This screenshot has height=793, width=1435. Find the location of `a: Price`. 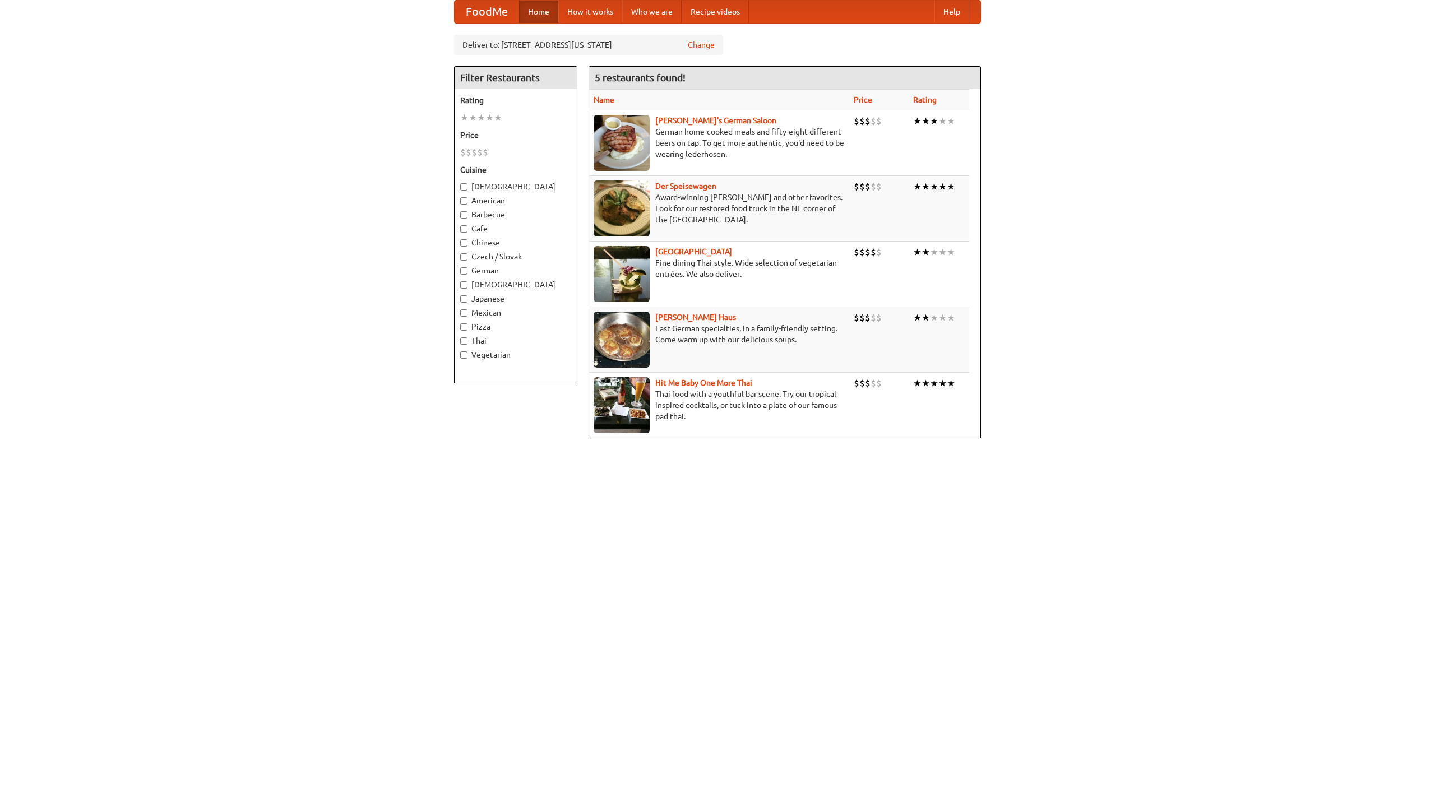

a: Price is located at coordinates (862, 100).